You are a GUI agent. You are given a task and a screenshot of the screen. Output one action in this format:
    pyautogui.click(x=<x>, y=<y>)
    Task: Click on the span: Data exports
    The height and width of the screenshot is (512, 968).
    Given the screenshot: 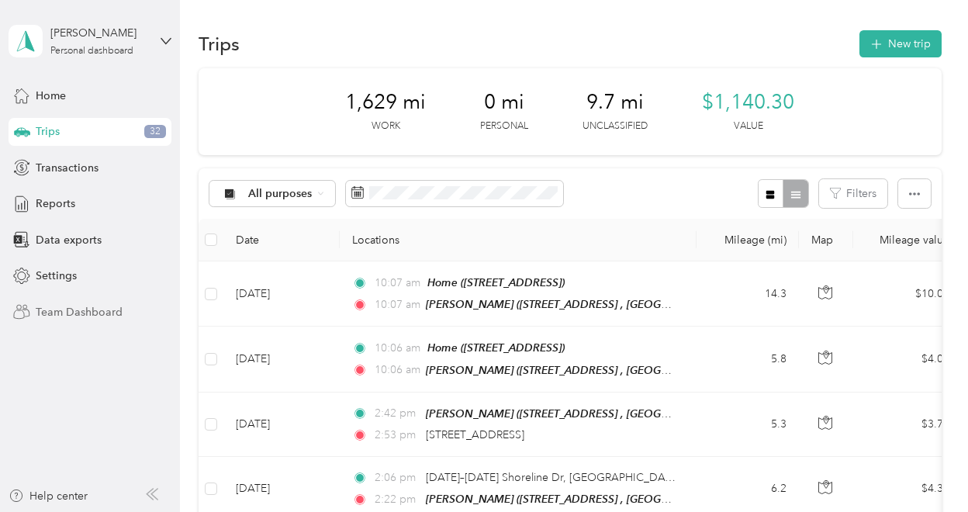 What is the action you would take?
    pyautogui.click(x=68, y=240)
    